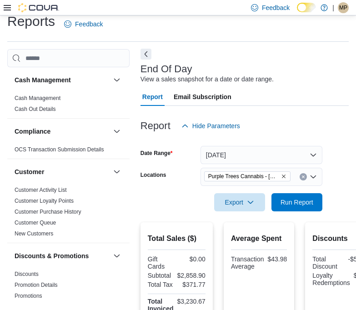  I want to click on div: Subtotal, so click(160, 275).